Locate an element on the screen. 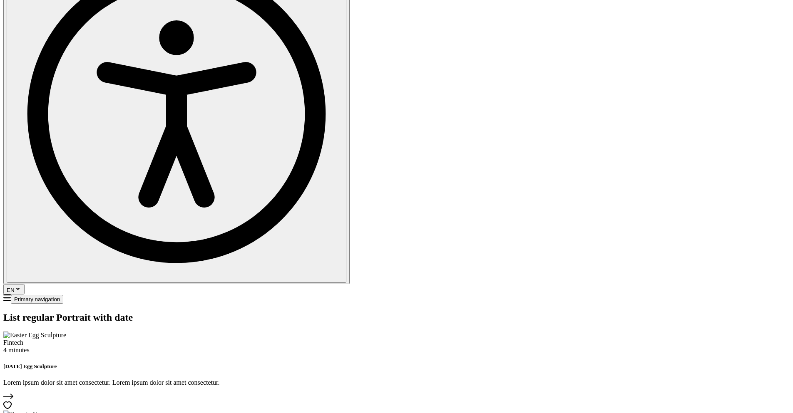  button: Primary navigation is located at coordinates (37, 299).